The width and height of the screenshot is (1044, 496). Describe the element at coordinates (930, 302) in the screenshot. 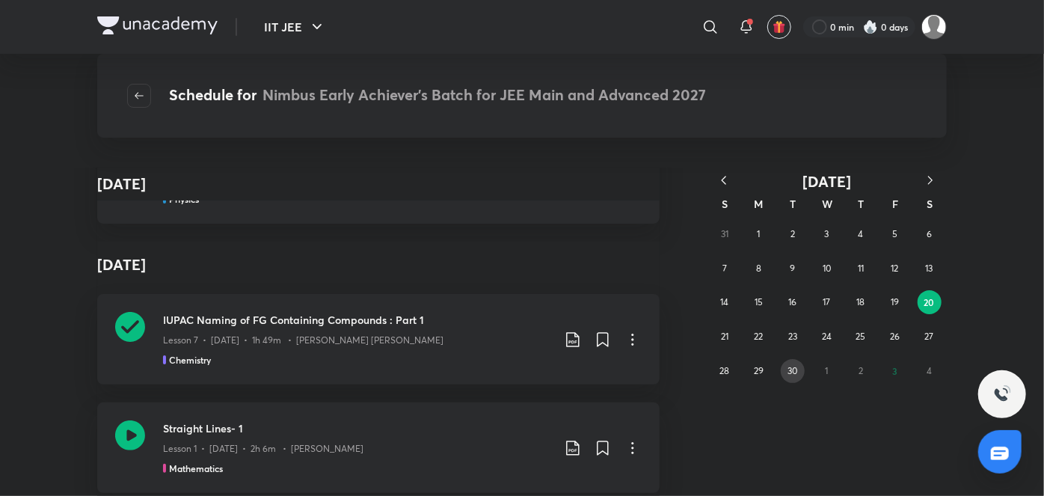

I see `abbr: September 20, 2025` at that location.